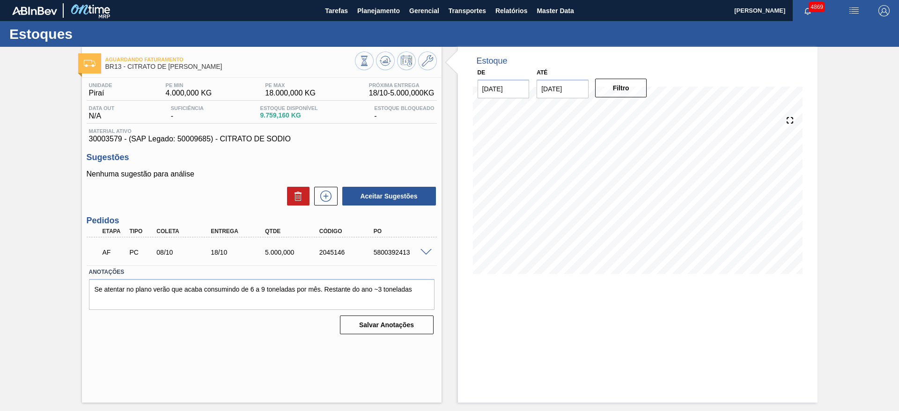  What do you see at coordinates (854, 11) in the screenshot?
I see `img: userActions` at bounding box center [854, 11].